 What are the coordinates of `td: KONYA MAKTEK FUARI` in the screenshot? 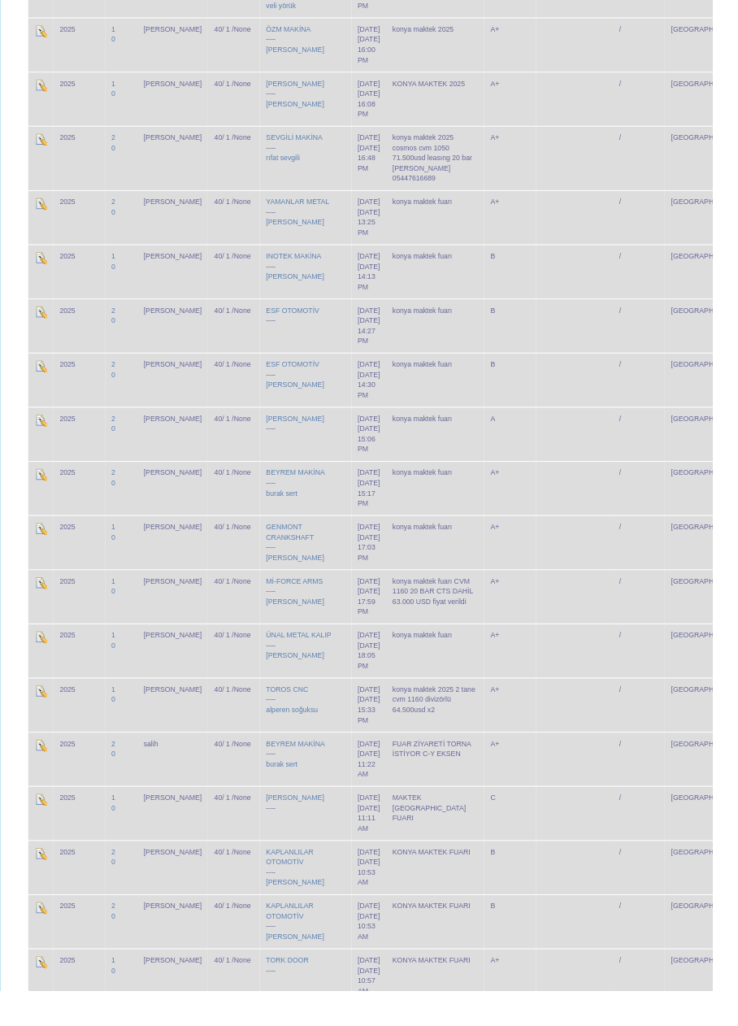 It's located at (450, 897).